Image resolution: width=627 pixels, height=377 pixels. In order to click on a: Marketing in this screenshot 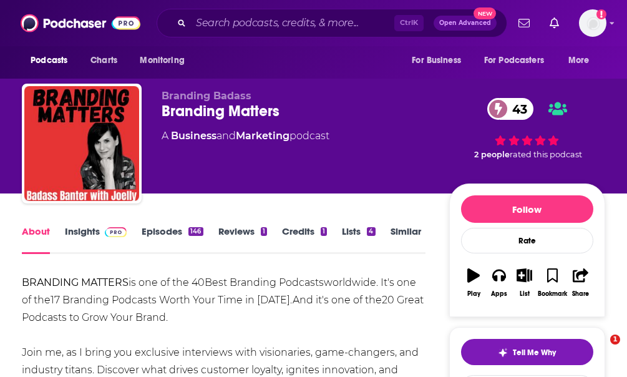, I will do `click(262, 135)`.